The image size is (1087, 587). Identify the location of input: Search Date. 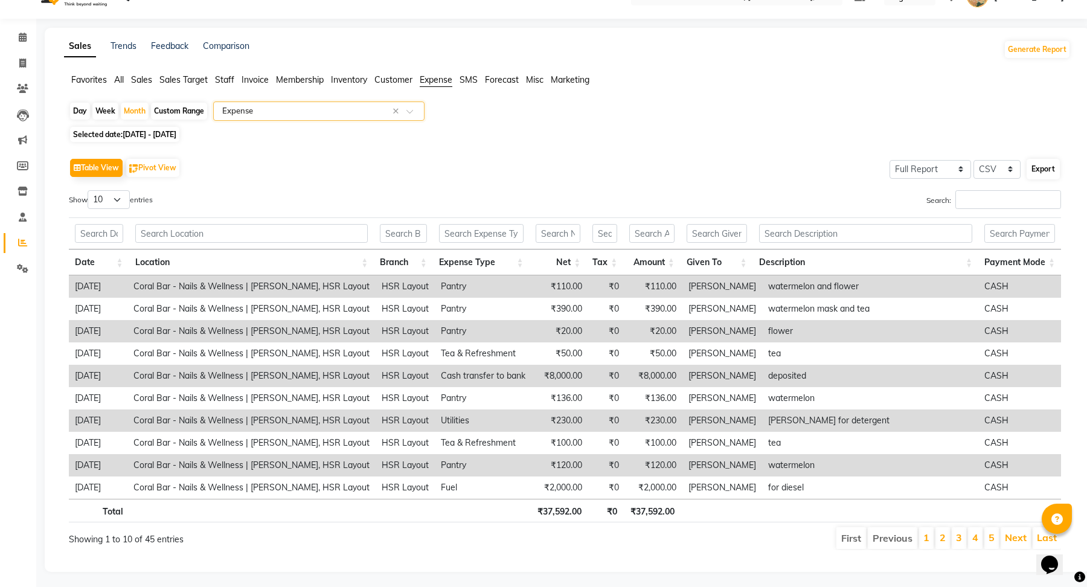
(99, 233).